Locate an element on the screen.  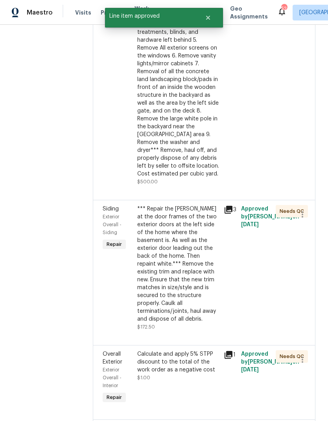
span: Projects is located at coordinates (113, 13).